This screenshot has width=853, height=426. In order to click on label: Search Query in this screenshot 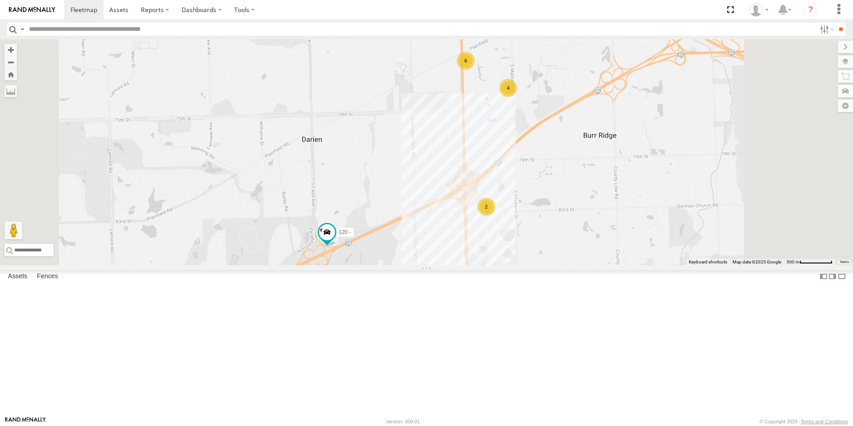, I will do `click(22, 29)`.